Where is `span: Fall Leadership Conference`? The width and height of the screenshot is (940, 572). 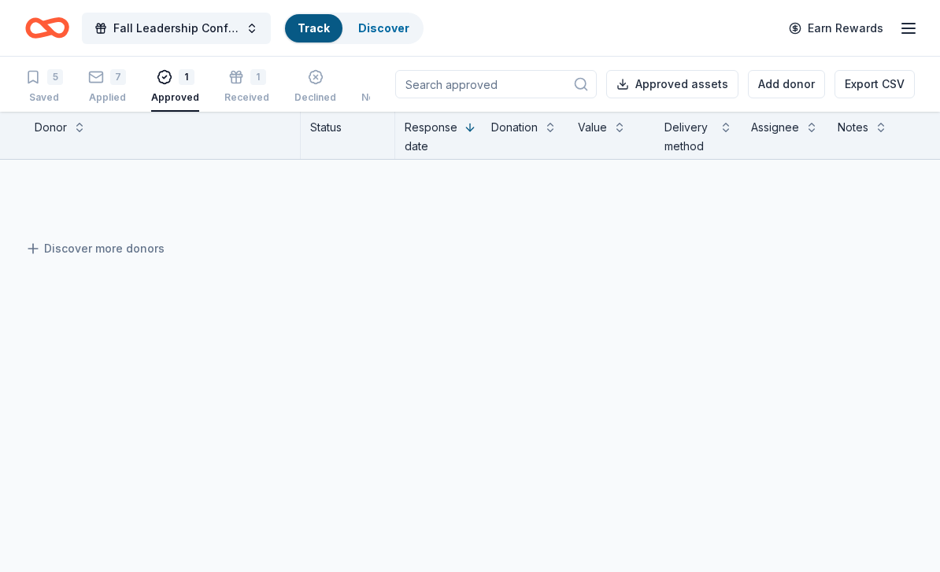 span: Fall Leadership Conference is located at coordinates (176, 28).